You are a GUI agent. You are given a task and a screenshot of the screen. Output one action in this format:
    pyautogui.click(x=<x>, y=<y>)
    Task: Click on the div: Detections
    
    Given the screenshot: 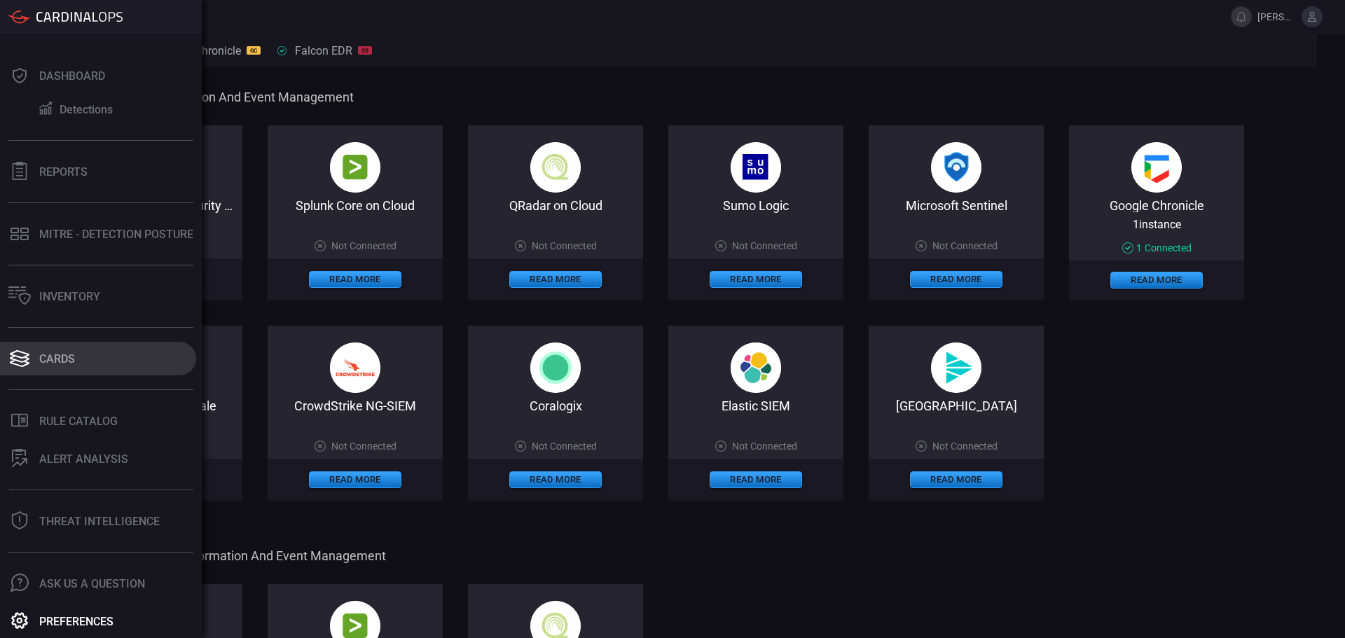 What is the action you would take?
    pyautogui.click(x=86, y=109)
    